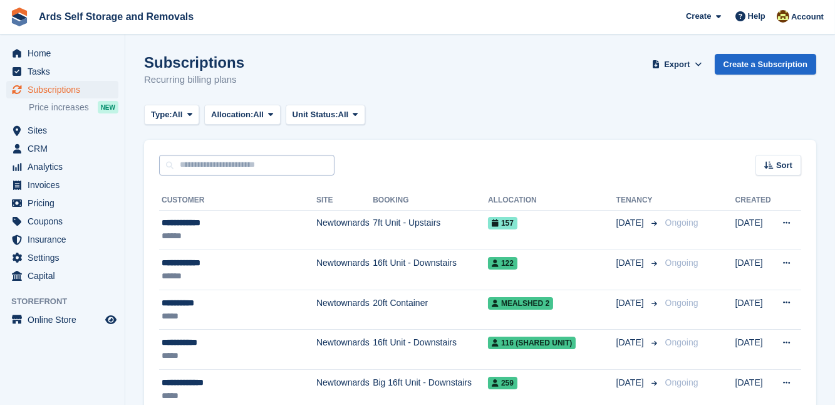  What do you see at coordinates (638, 200) in the screenshot?
I see `th: Tenancy` at bounding box center [638, 200].